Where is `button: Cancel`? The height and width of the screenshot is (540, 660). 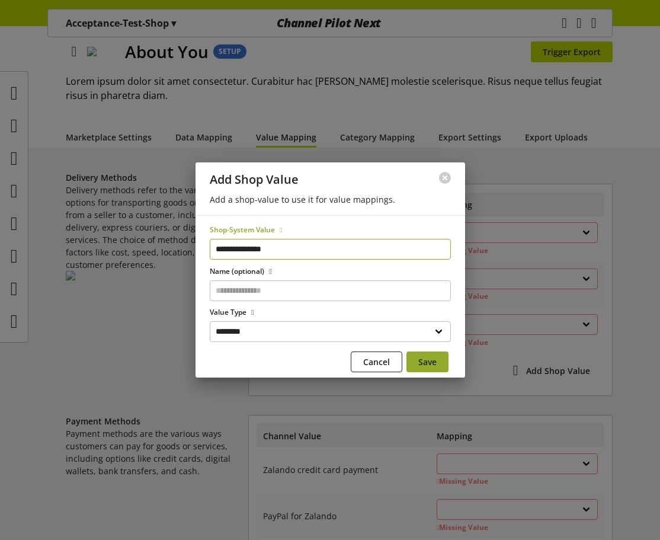
button: Cancel is located at coordinates (376, 362).